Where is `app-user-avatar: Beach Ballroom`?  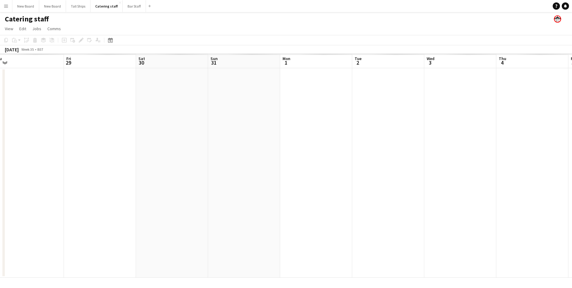
app-user-avatar: Beach Ballroom is located at coordinates (557, 19).